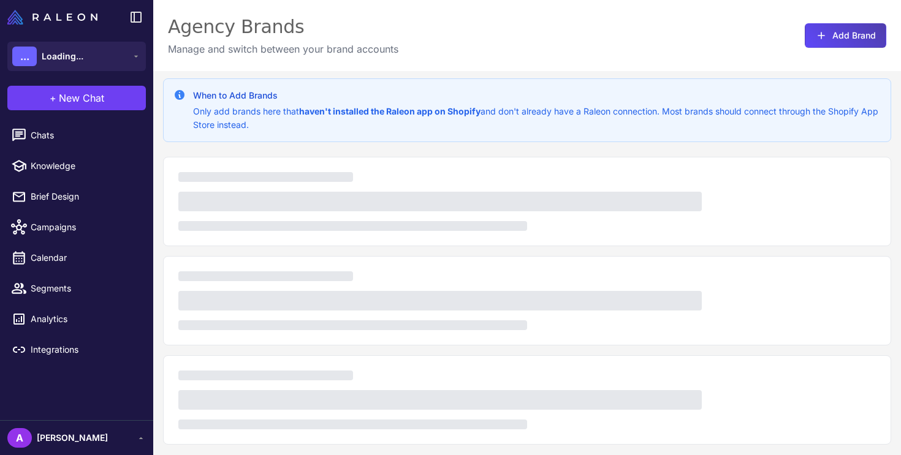 Image resolution: width=901 pixels, height=455 pixels. What do you see at coordinates (20, 438) in the screenshot?
I see `div: A` at bounding box center [20, 438].